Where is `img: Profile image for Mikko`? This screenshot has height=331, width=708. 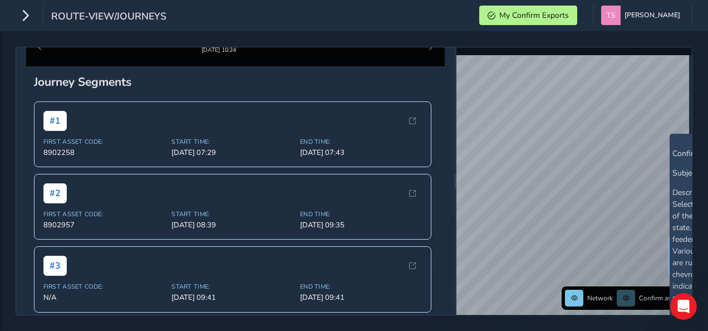 img: Profile image for Mikko is located at coordinates (24, 50).